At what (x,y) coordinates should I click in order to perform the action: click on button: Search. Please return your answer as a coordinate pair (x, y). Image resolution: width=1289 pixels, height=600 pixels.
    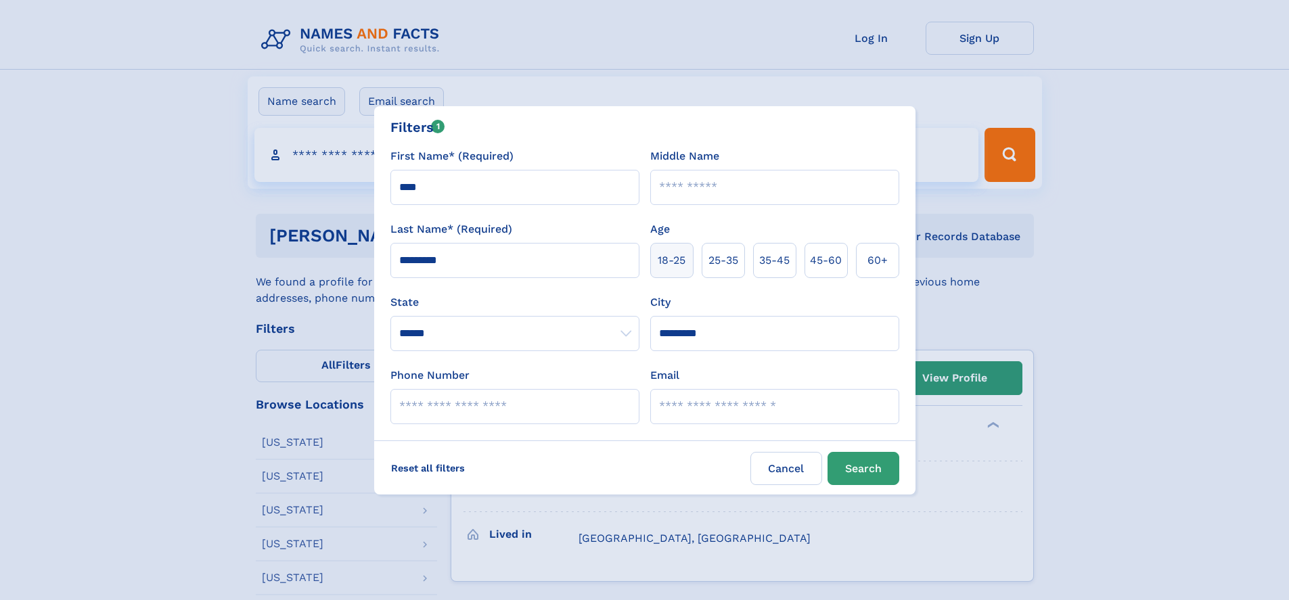
    Looking at the image, I should click on (863, 468).